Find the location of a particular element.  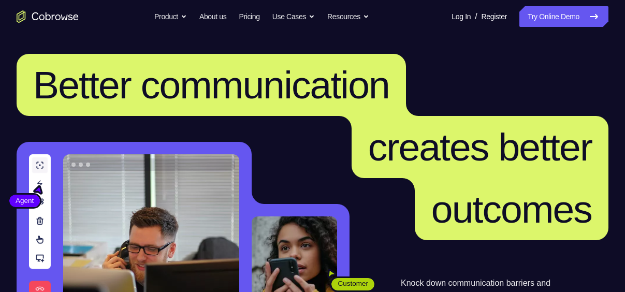

span: outcomes is located at coordinates (512, 209).